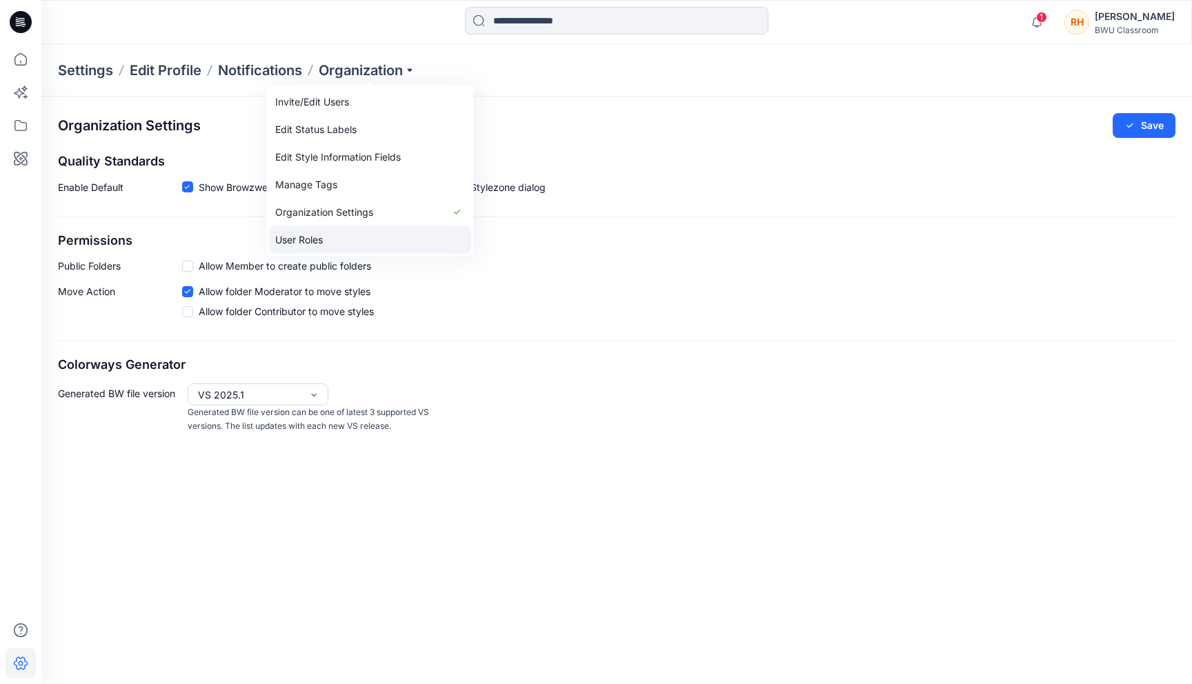 This screenshot has height=684, width=1192. What do you see at coordinates (370, 212) in the screenshot?
I see `a: Organization Settings` at bounding box center [370, 212].